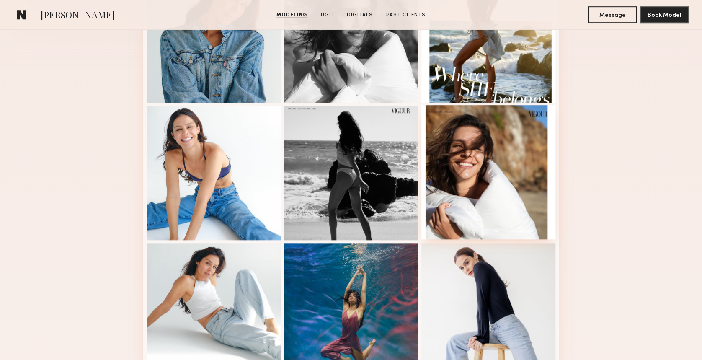  Describe the element at coordinates (292, 15) in the screenshot. I see `a: Modeling` at that location.